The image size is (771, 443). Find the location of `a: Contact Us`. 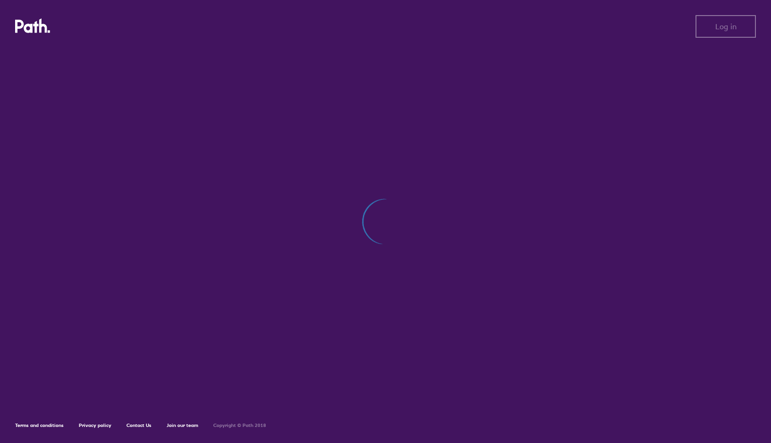

a: Contact Us is located at coordinates (139, 425).